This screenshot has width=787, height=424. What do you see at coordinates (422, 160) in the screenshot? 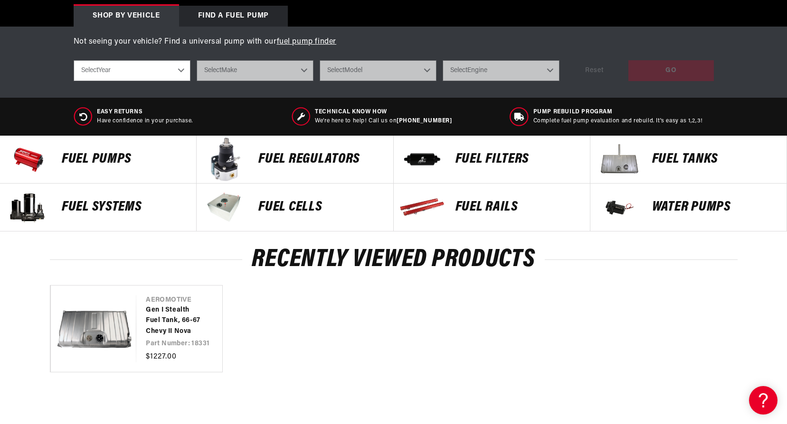
I see `img: FUEL FILTERS` at bounding box center [422, 160].